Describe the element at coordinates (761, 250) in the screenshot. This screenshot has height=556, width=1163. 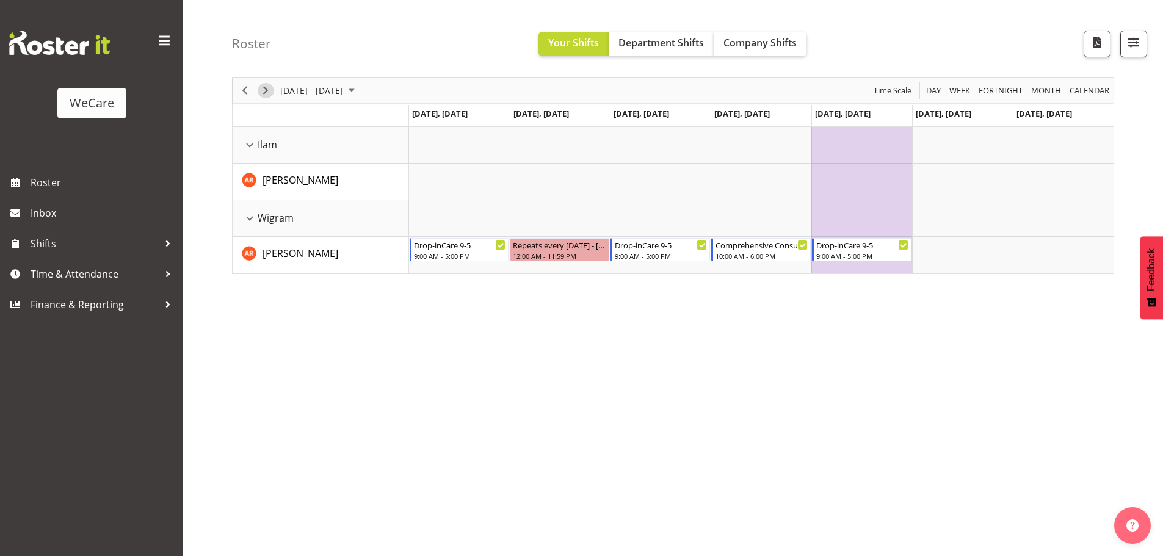
I see `div: Andrea Ramirez"s event - Comprehensive Consult 10-6 Begin From Thursday, October 23, 2025 at 10:0...` at that location.